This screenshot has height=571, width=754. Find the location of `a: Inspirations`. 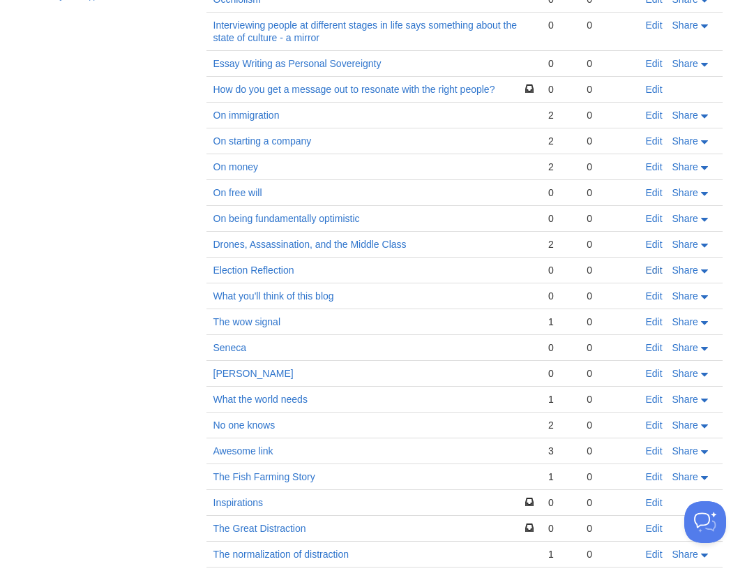

a: Inspirations is located at coordinates (239, 502).